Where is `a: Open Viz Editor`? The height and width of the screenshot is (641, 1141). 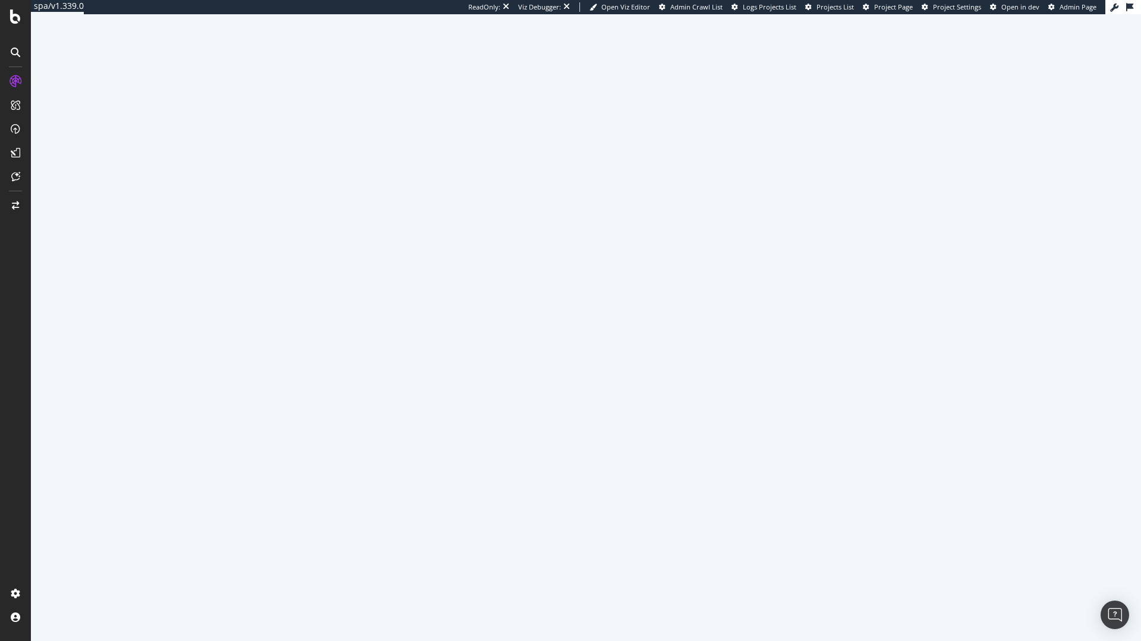
a: Open Viz Editor is located at coordinates (620, 7).